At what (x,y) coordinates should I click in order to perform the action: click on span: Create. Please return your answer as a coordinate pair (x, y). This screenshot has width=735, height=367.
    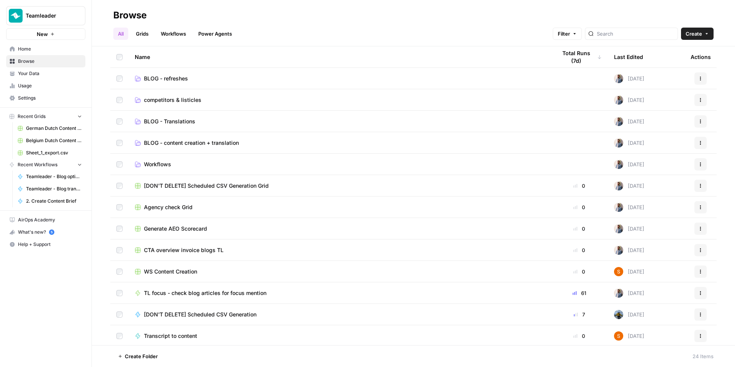
    Looking at the image, I should click on (694, 34).